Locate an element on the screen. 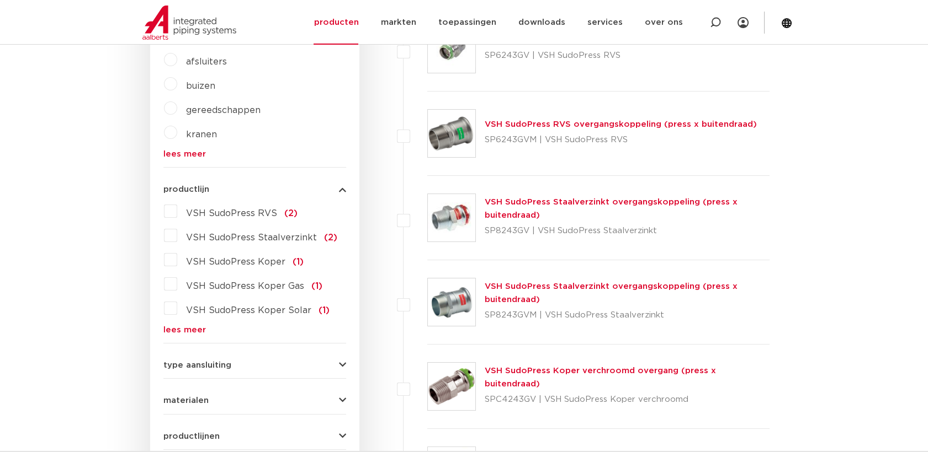 This screenshot has height=452, width=928. span: materialen is located at coordinates (186, 401).